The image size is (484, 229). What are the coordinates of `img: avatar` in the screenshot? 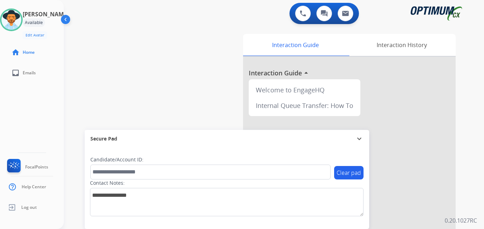 It's located at (11, 20).